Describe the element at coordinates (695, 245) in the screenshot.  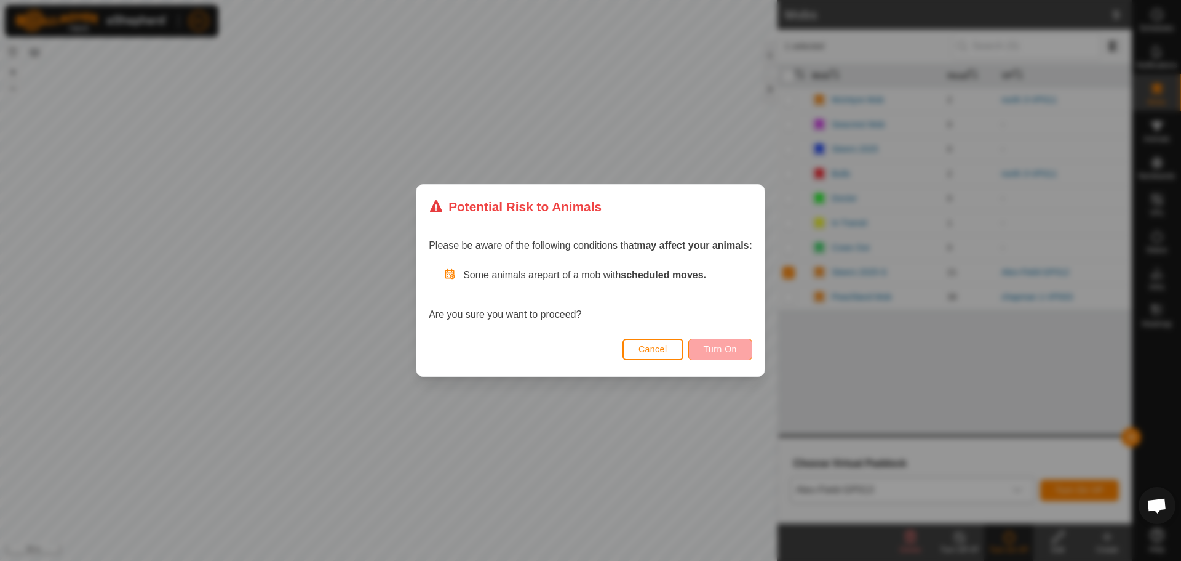
I see `strong: may affect your animals:` at that location.